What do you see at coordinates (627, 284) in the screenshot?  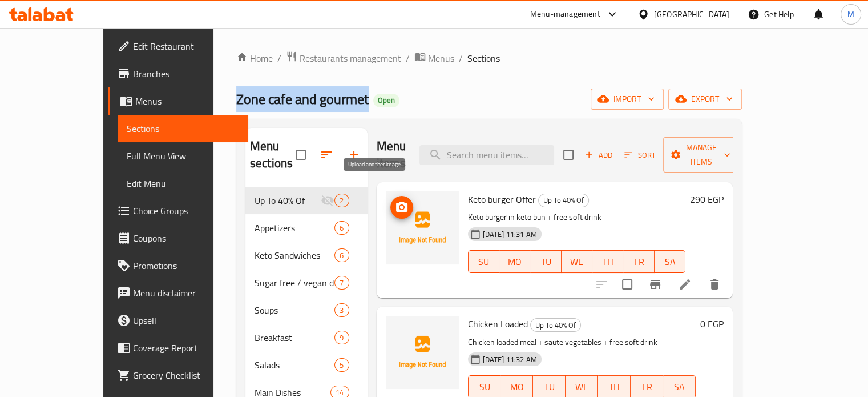 I see `span: Select to update` at bounding box center [627, 284].